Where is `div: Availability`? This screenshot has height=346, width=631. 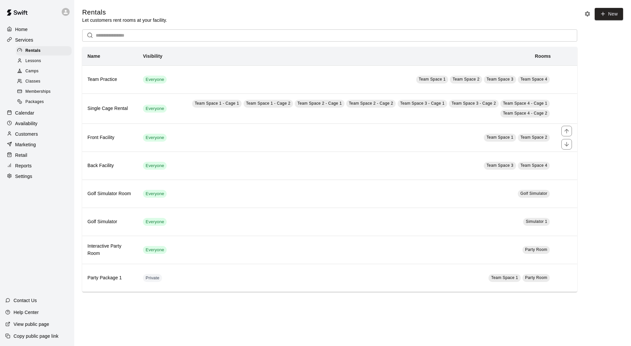
div: Availability is located at coordinates (37, 123).